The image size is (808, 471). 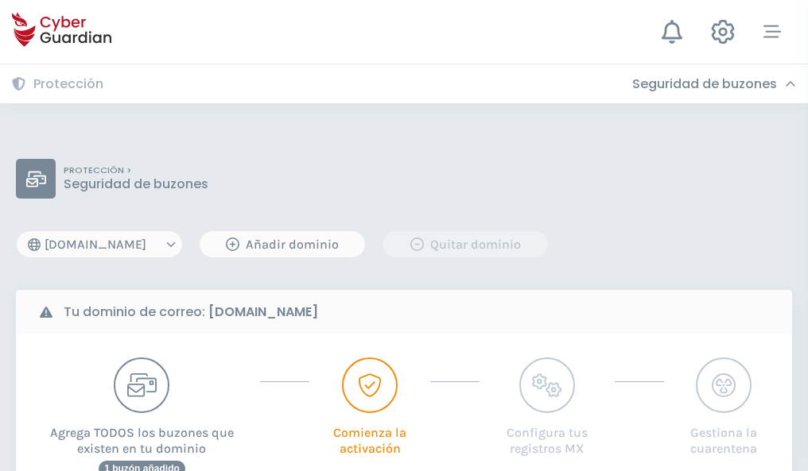 I want to click on b: Tu dominio de correo:, so click(x=191, y=312).